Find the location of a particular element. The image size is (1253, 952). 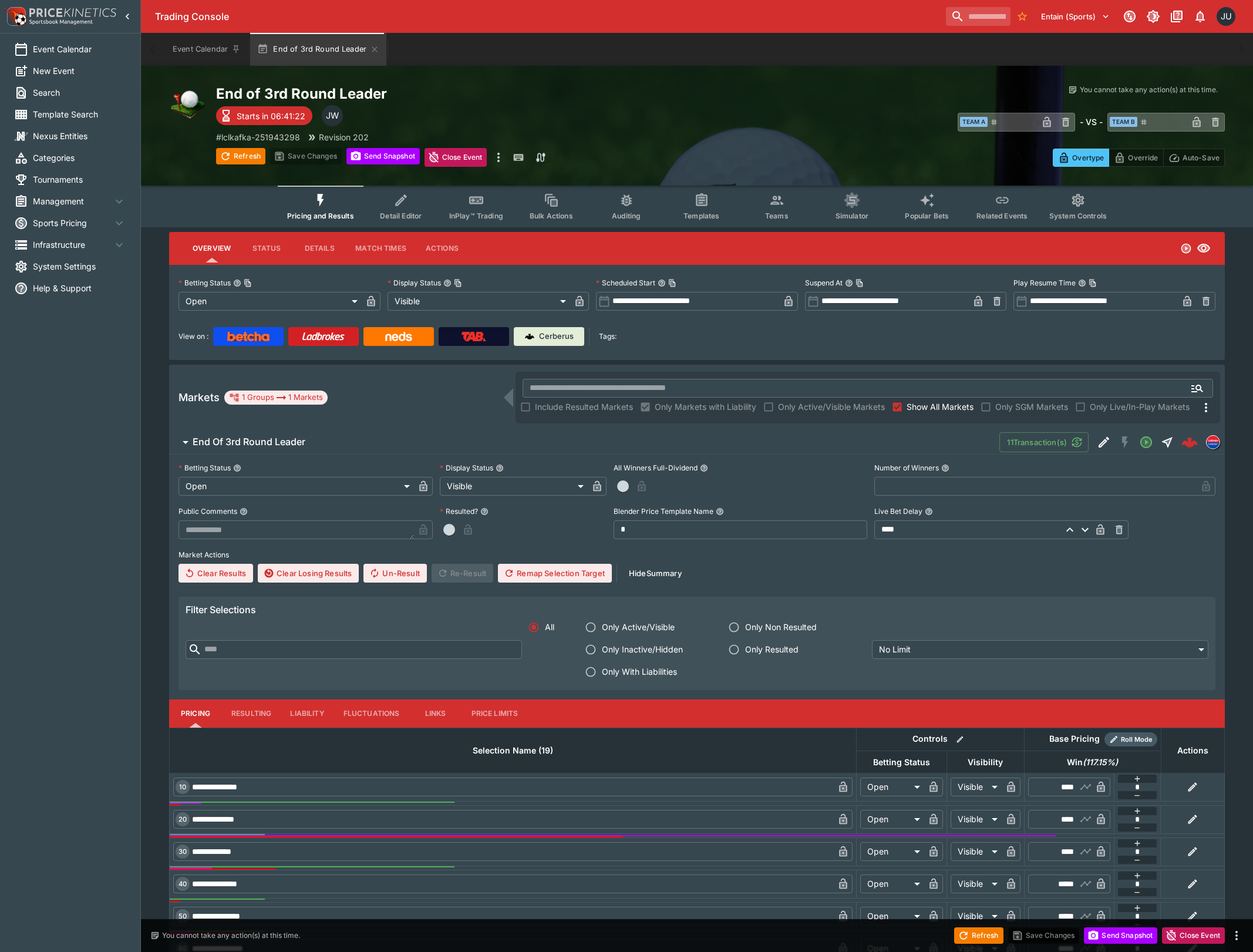

p: Number of Winners is located at coordinates (906, 467).